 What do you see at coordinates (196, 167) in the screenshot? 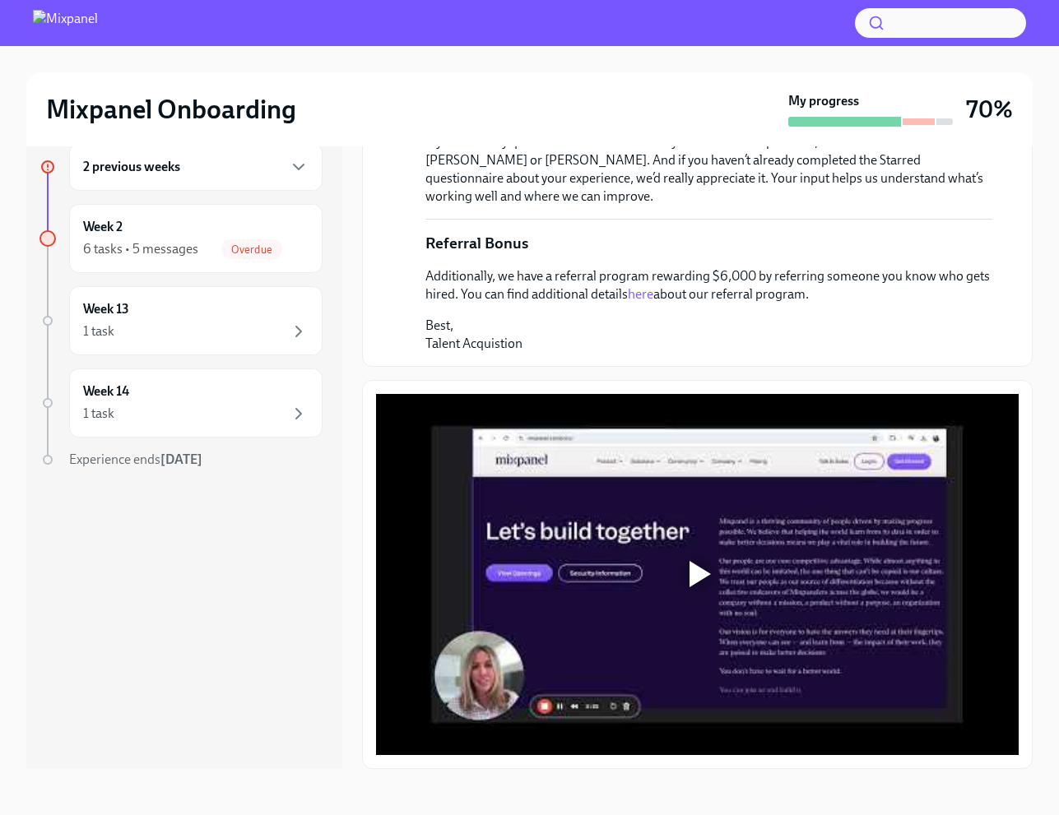
I see `div: 2 previous weeks` at bounding box center [196, 167].